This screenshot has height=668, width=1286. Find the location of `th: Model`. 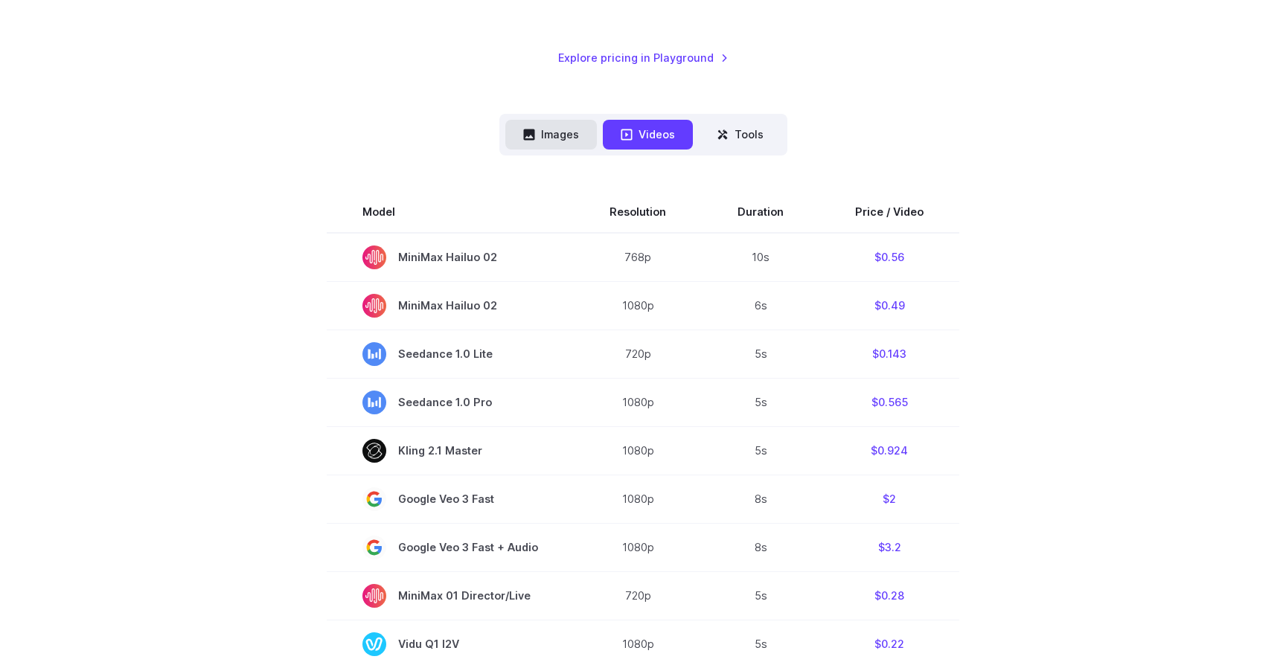

th: Model is located at coordinates (450, 212).